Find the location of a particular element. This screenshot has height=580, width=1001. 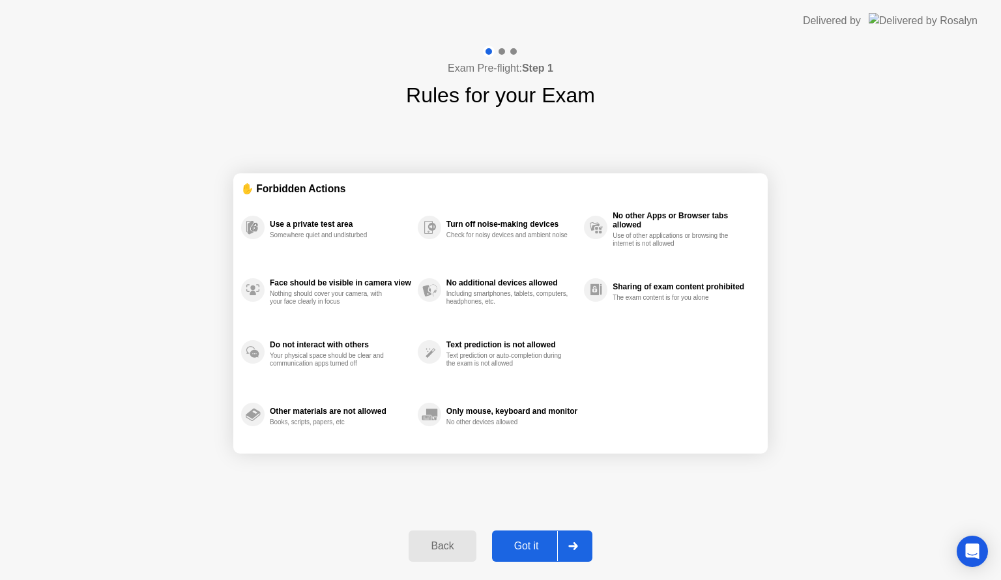

button: Back is located at coordinates (442, 546).